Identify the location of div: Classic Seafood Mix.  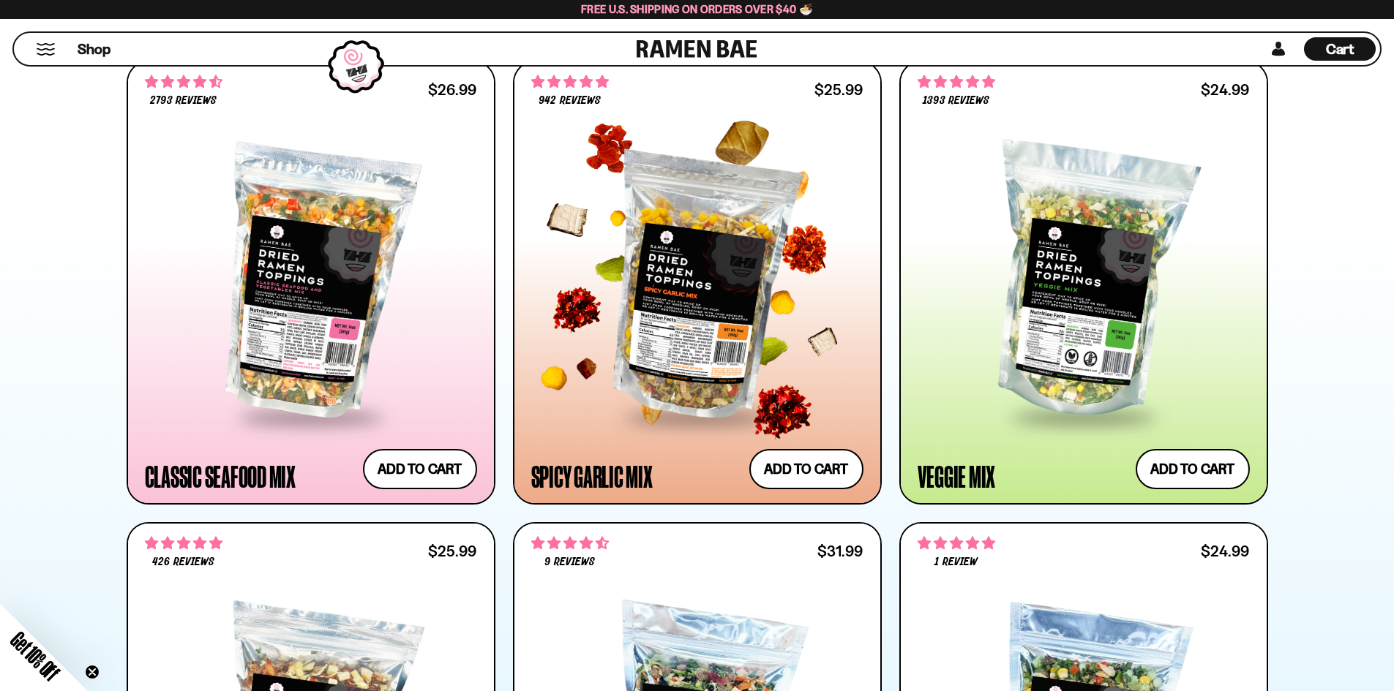
(220, 476).